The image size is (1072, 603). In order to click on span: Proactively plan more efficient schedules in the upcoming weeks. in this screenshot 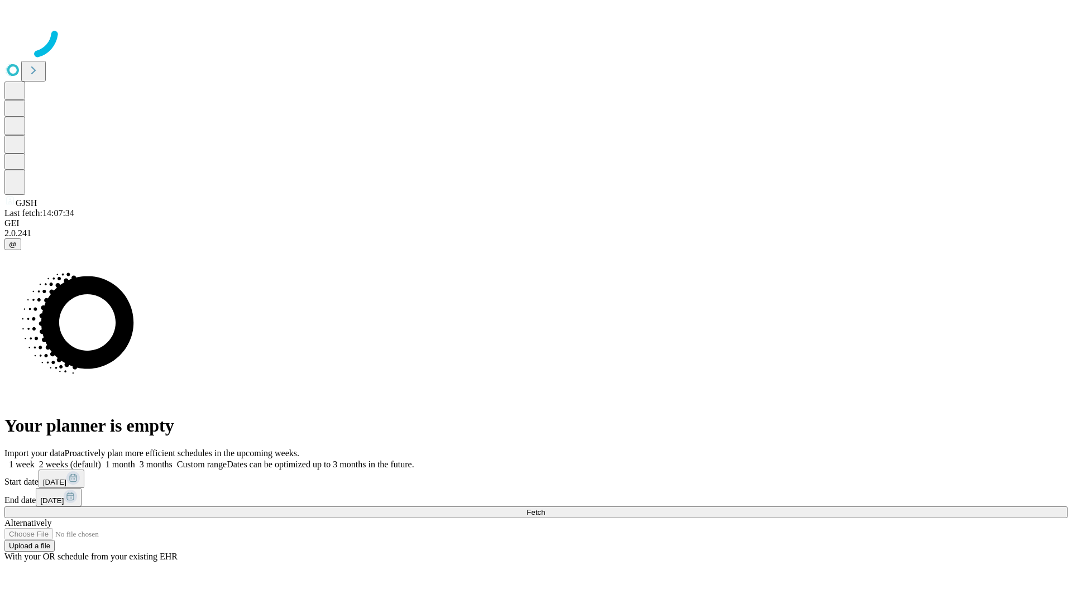, I will do `click(182, 453)`.